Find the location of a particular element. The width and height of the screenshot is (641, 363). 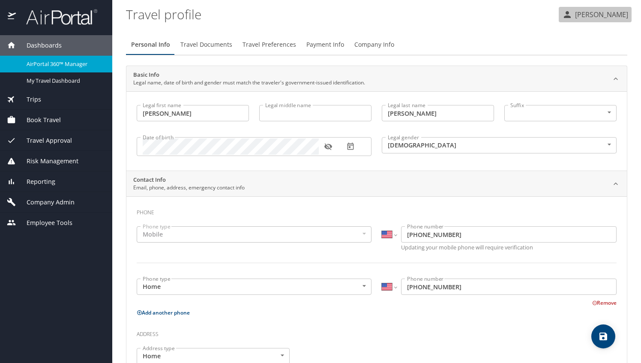

p: Email, phone, address, emergency contact info is located at coordinates (189, 188).